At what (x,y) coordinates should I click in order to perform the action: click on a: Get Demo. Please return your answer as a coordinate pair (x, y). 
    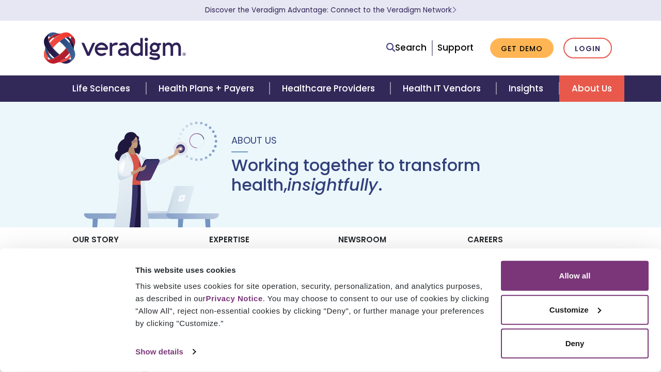
    Looking at the image, I should click on (521, 48).